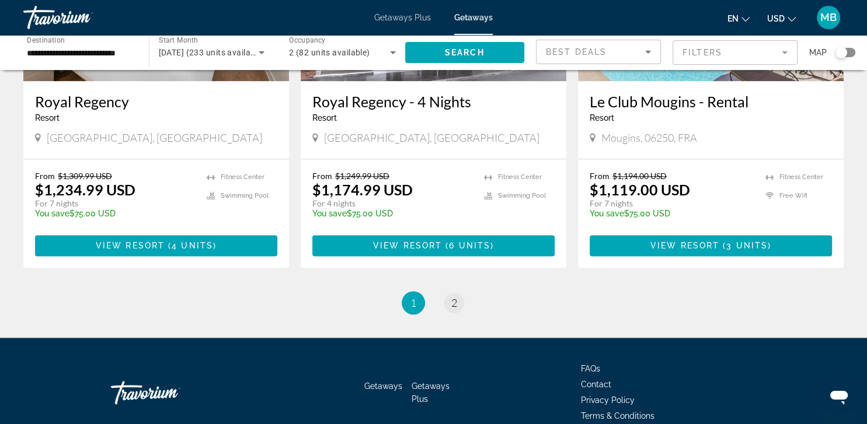  What do you see at coordinates (433, 246) in the screenshot?
I see `button: View Resort(6 units)` at bounding box center [433, 246].